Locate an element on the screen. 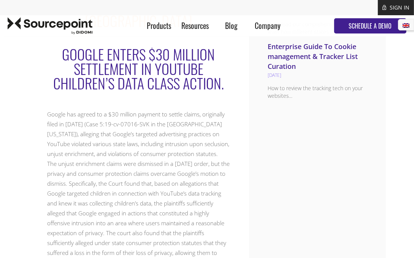  a: SIGN IN is located at coordinates (400, 7).